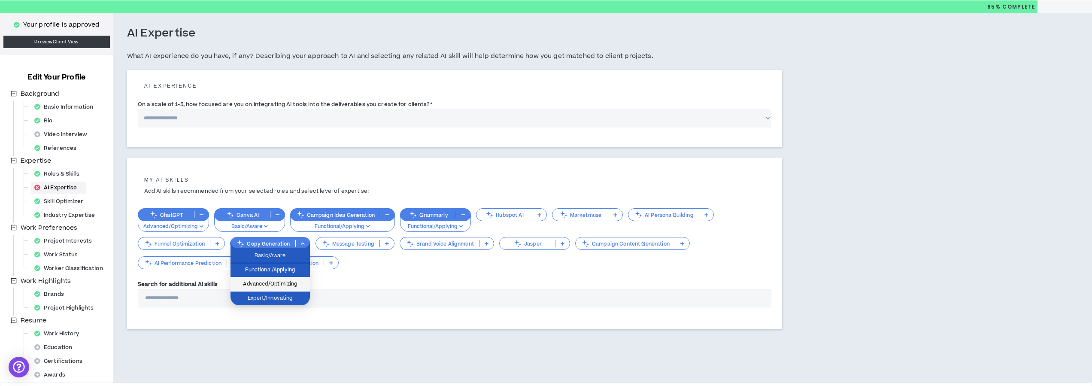  I want to click on div: Bio, so click(46, 121).